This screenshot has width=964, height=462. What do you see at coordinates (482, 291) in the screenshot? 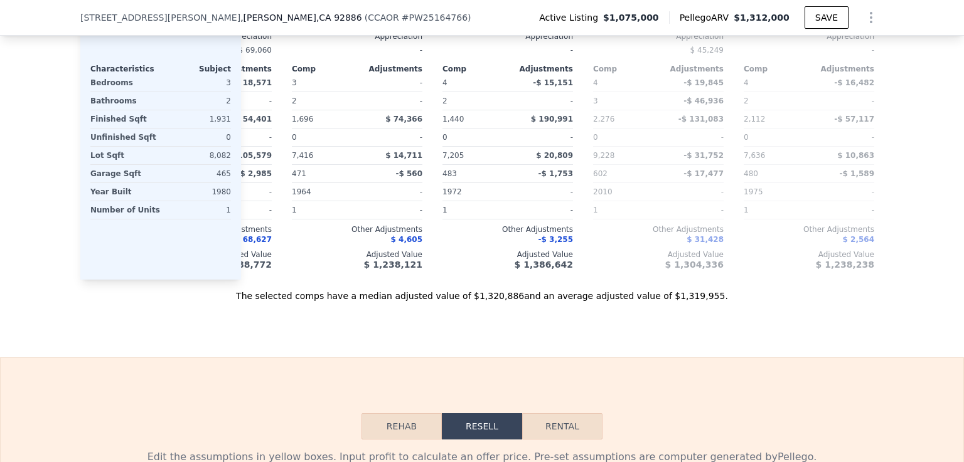
I see `div: The selected comps have a median adjusted value of $1,320,886 and an average adjusted value of $1...` at bounding box center [482, 291].